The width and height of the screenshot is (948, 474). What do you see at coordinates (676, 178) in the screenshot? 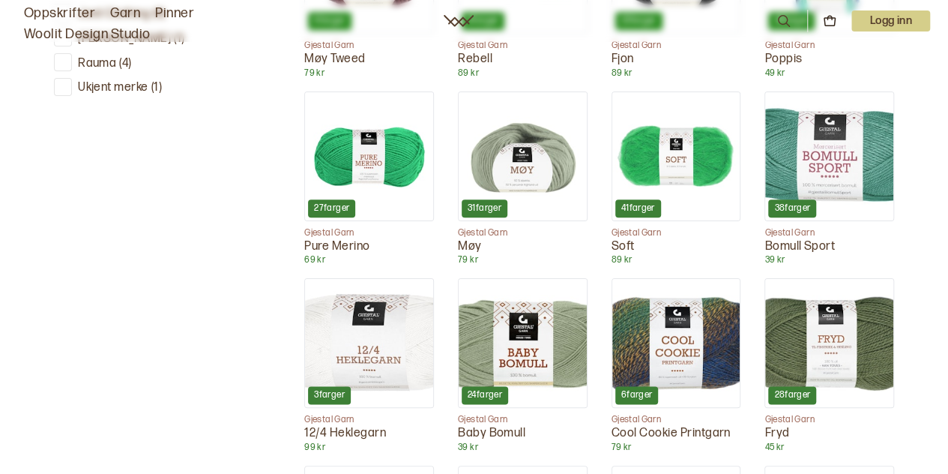
I see `a: Soft41fargerGjestal GarnSoft89 kr` at bounding box center [676, 178].